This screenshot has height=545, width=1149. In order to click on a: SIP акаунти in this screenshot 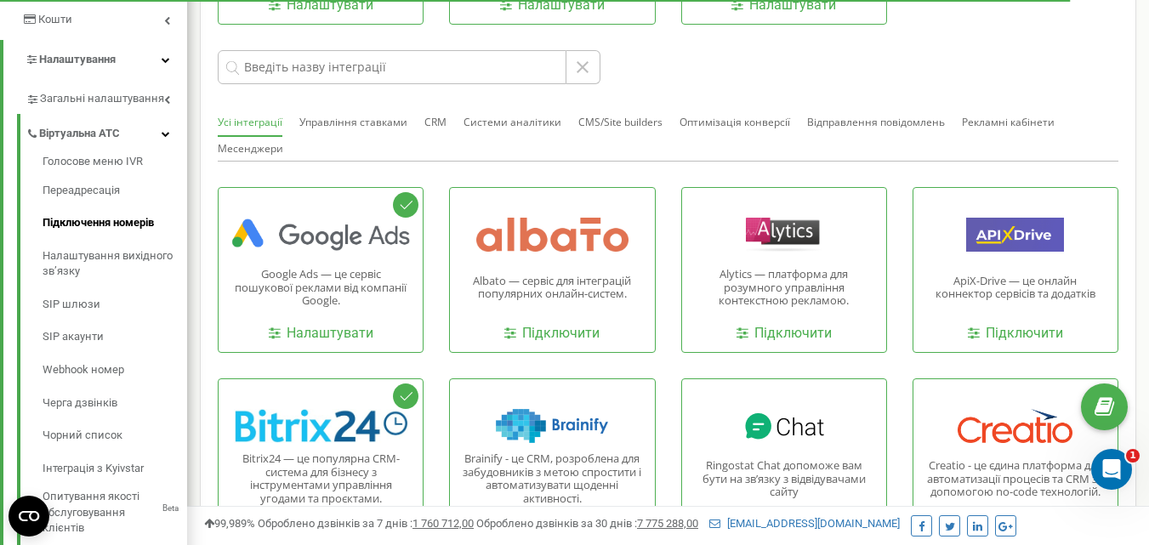, I will do `click(115, 337)`.